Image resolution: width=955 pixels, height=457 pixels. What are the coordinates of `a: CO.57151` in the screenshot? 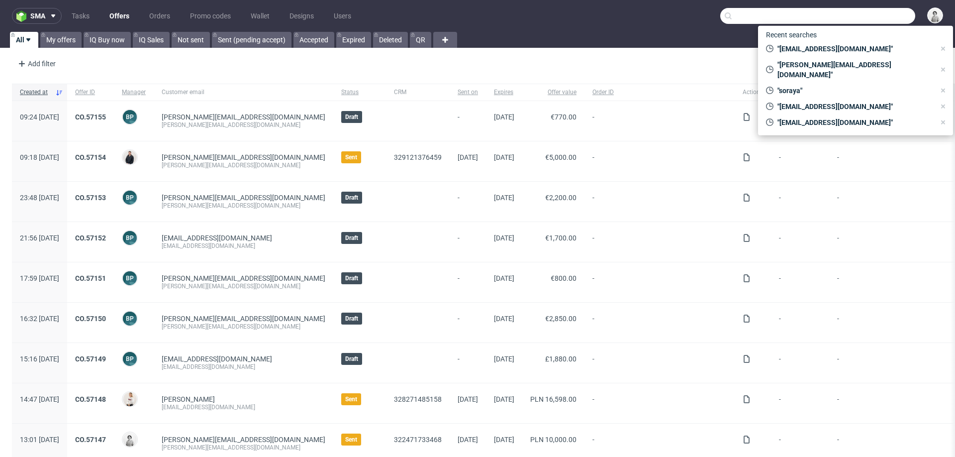 It's located at (91, 278).